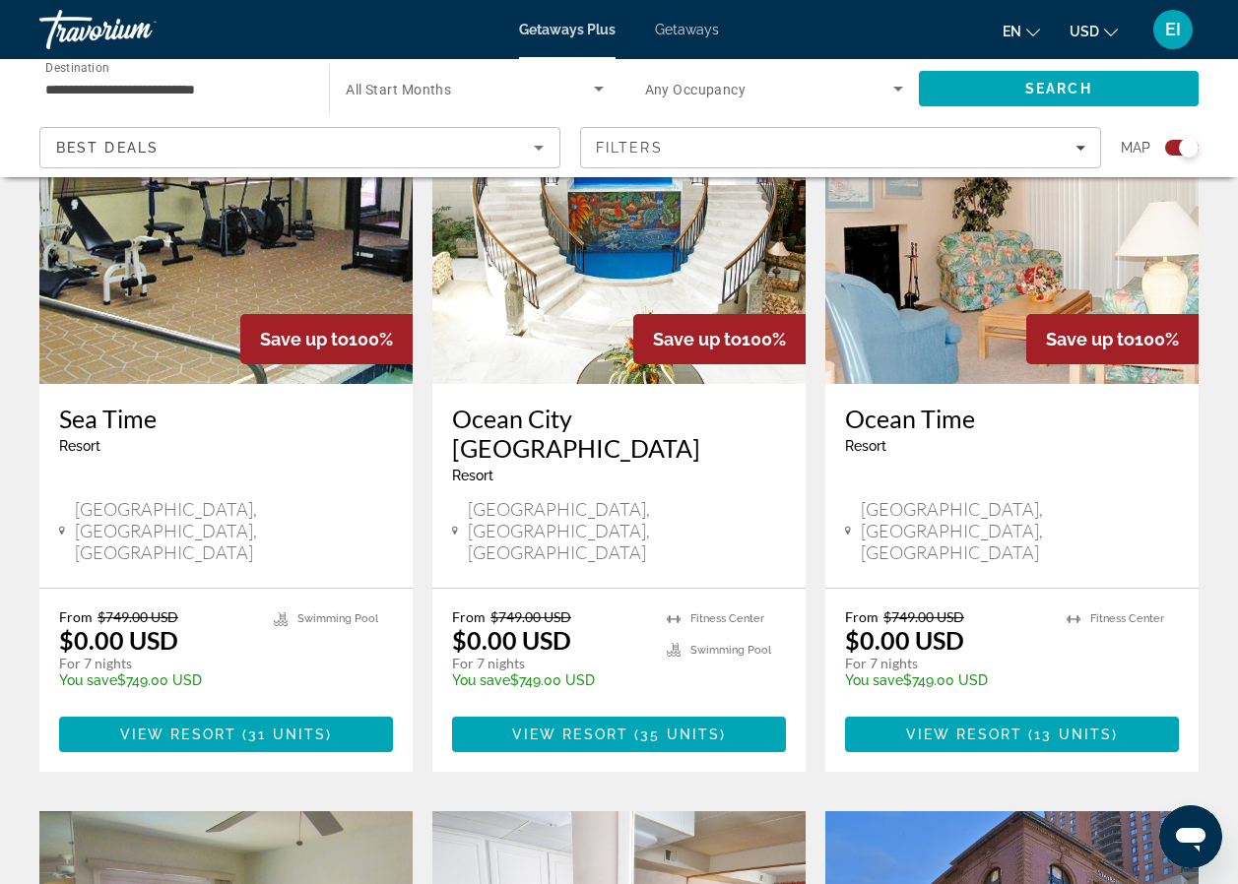  I want to click on span: EI, so click(1173, 30).